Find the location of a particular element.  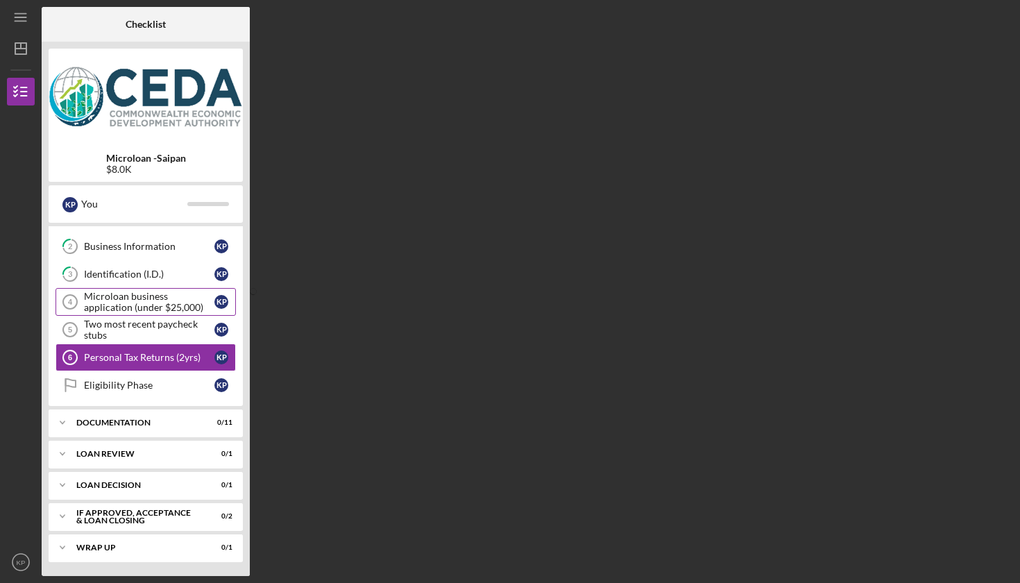

a: 2Business InformationKP is located at coordinates (146, 246).